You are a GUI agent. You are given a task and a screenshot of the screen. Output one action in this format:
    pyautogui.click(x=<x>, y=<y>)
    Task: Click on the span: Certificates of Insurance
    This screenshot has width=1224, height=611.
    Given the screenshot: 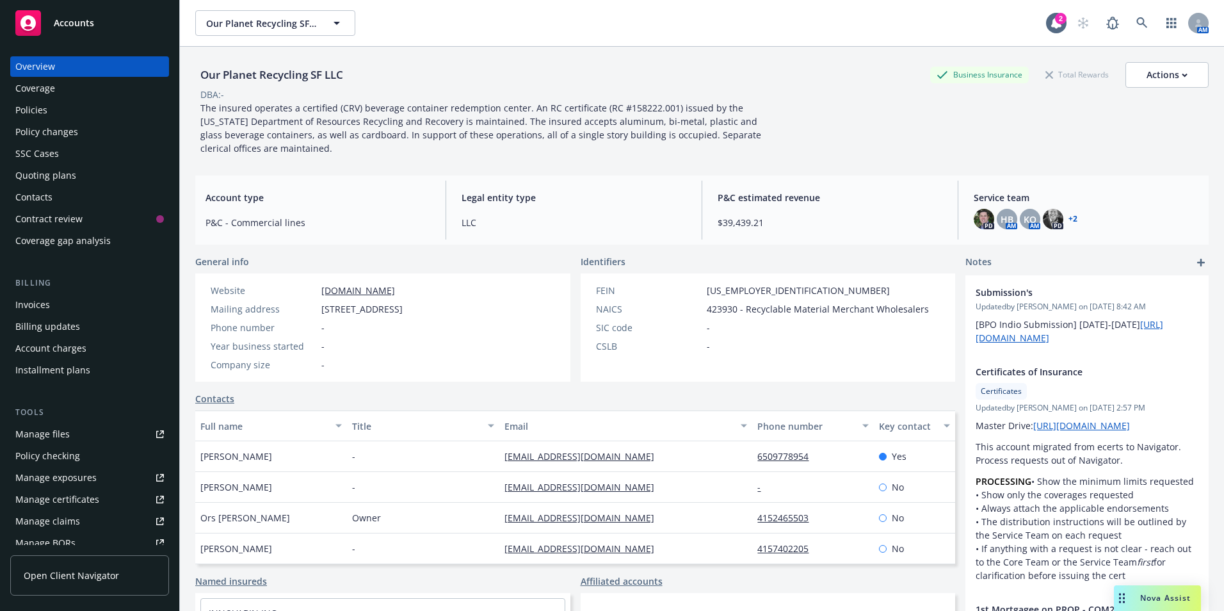 What is the action you would take?
    pyautogui.click(x=1070, y=371)
    